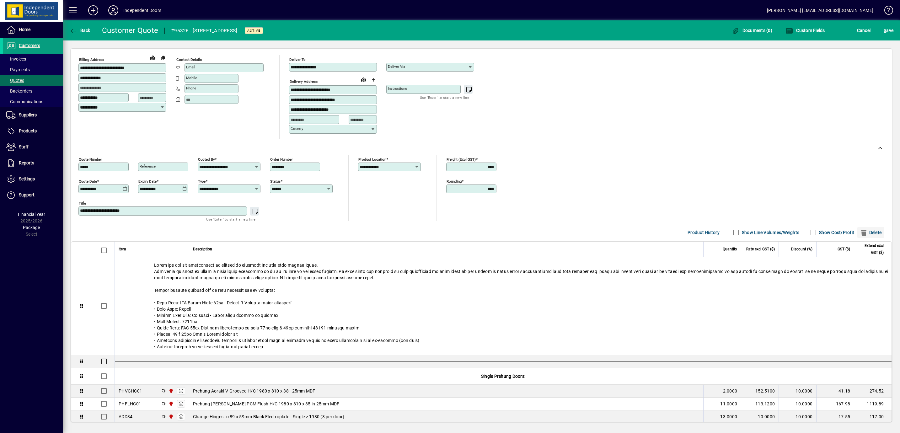 The width and height of the screenshot is (900, 433). I want to click on button: Choose address, so click(373, 80).